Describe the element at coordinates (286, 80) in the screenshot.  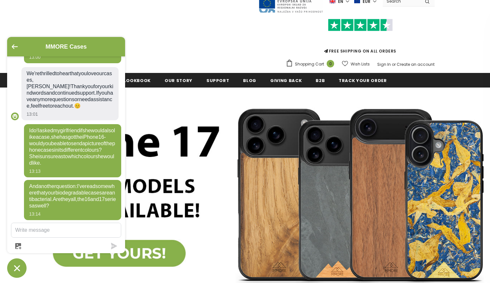
I see `span: Giving back` at that location.